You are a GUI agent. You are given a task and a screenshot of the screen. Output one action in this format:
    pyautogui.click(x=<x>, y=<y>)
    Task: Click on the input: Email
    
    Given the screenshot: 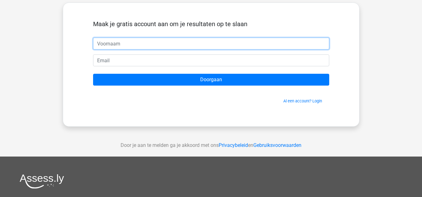 What is the action you would take?
    pyautogui.click(x=211, y=61)
    